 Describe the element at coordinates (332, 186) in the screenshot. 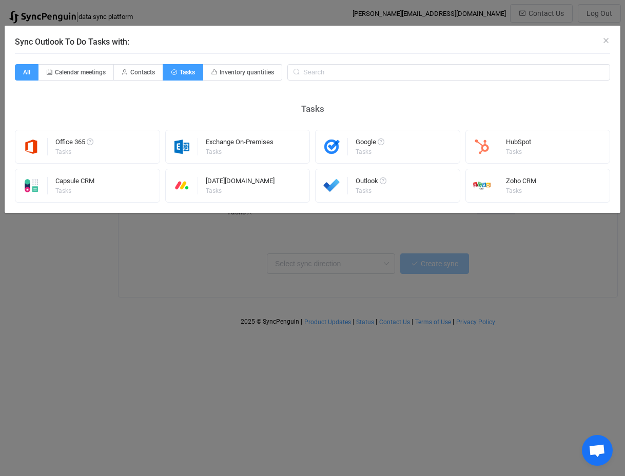

I see `img: microsoft-todo.png` at that location.